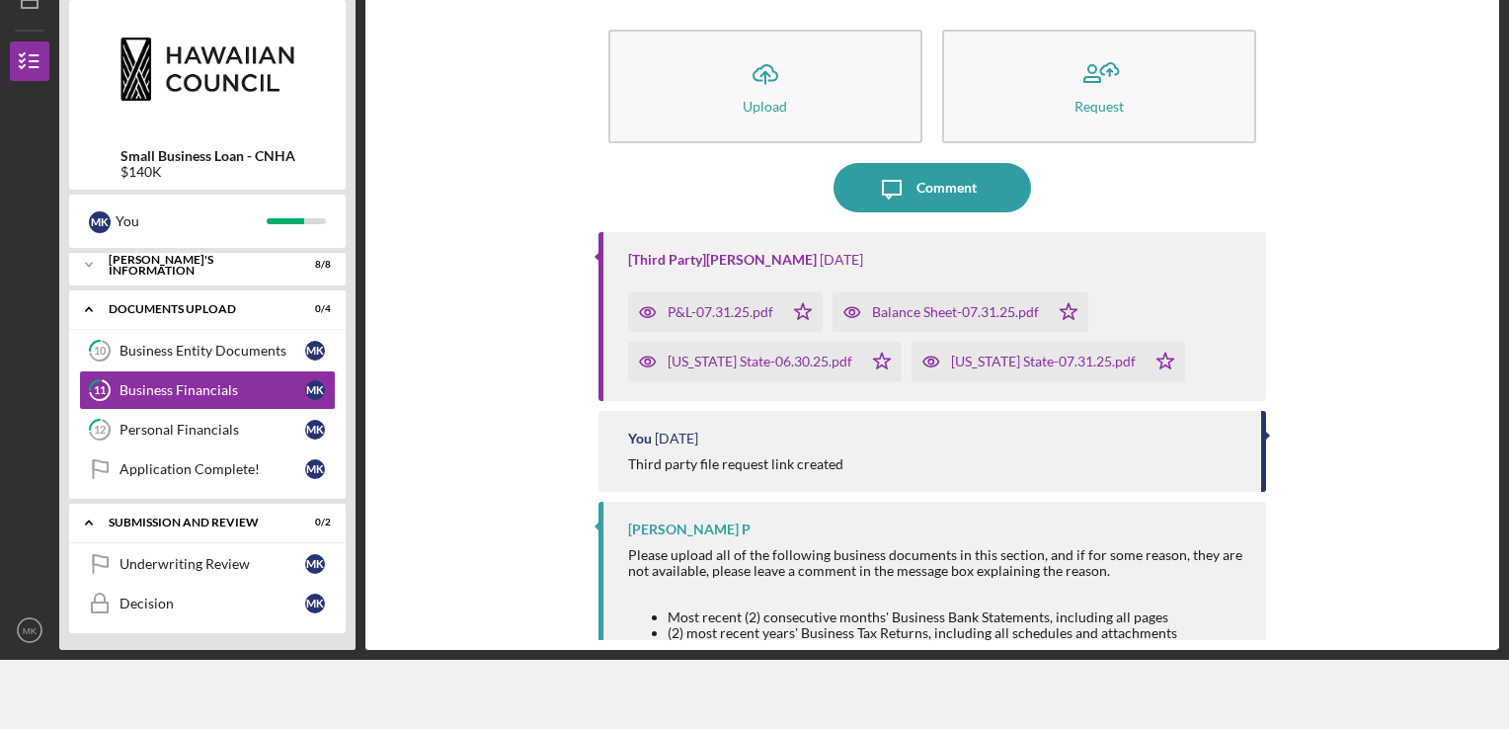  Describe the element at coordinates (195, 309) in the screenshot. I see `div: DOCUMENTS UPLOAD` at that location.